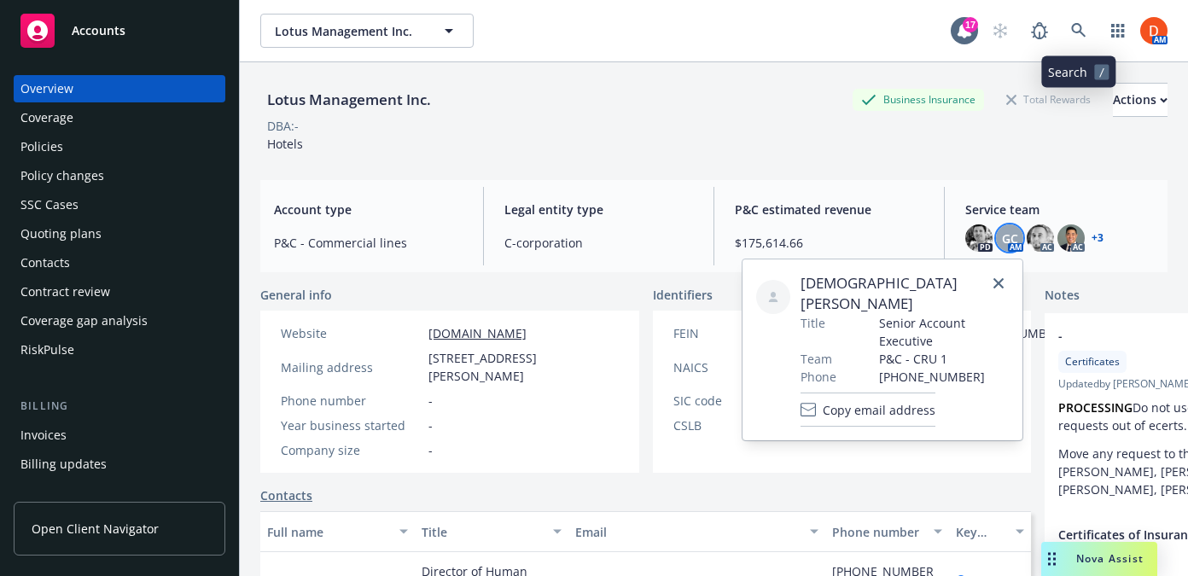  Describe the element at coordinates (744, 425) in the screenshot. I see `div: CSLB` at that location.